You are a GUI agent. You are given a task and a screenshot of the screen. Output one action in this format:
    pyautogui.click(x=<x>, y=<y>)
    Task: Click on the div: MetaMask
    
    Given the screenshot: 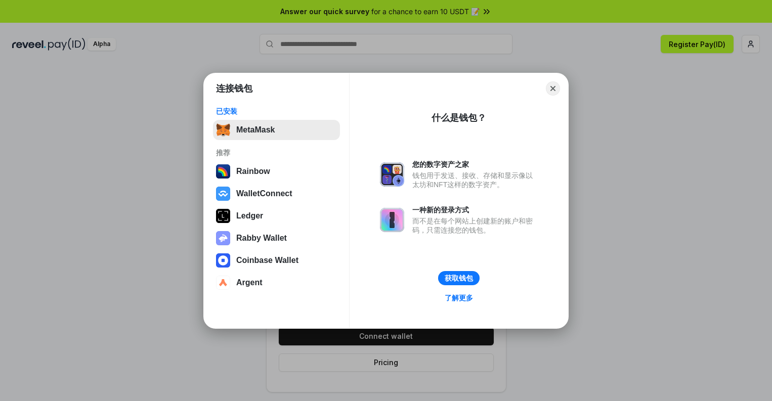 What is the action you would take?
    pyautogui.click(x=256, y=130)
    